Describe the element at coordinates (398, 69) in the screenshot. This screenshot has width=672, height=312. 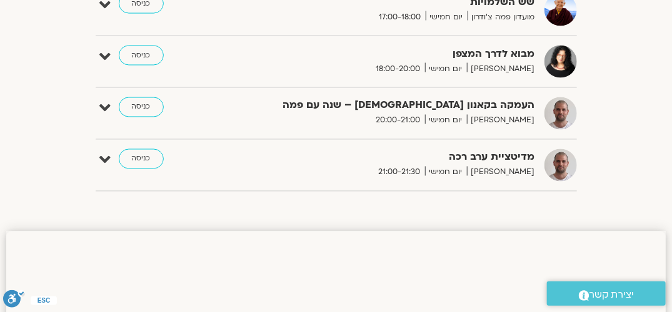
I see `span: 18:00-20:00` at that location.